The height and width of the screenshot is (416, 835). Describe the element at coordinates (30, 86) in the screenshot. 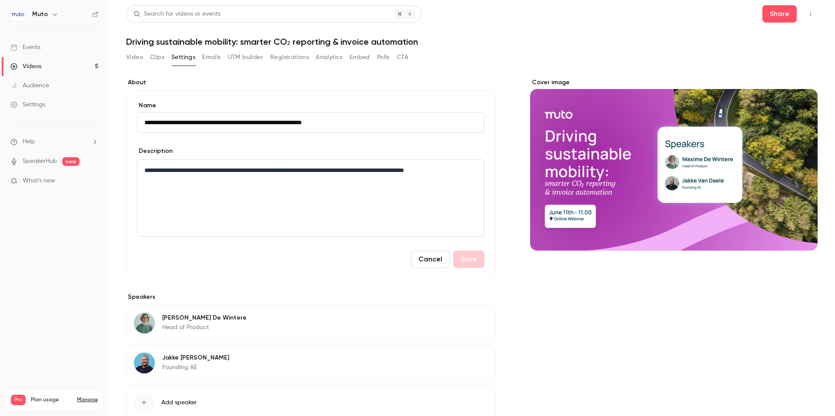

I see `div: Audience` at that location.